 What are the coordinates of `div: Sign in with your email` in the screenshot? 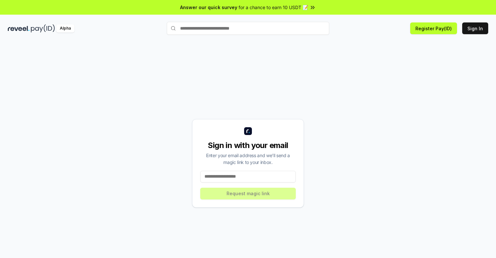 It's located at (248, 145).